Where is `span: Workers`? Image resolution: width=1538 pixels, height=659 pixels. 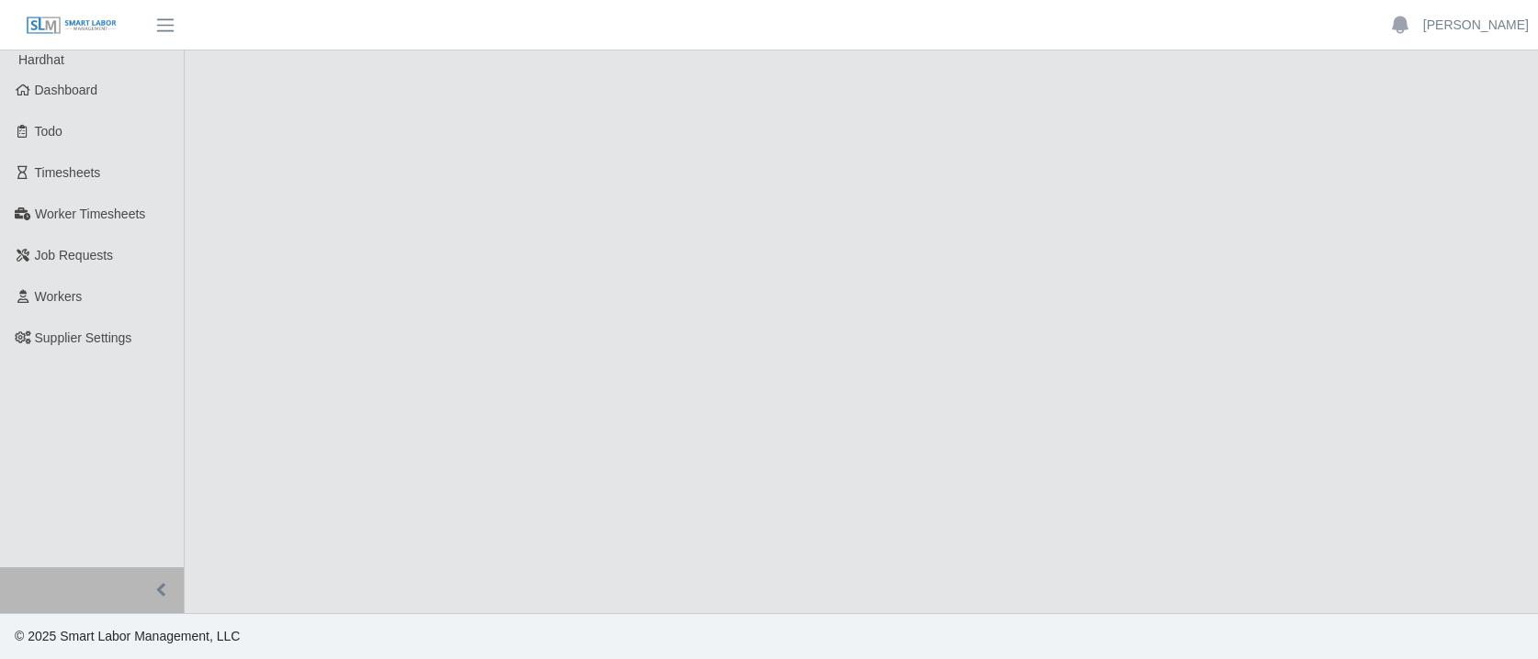 span: Workers is located at coordinates (59, 297).